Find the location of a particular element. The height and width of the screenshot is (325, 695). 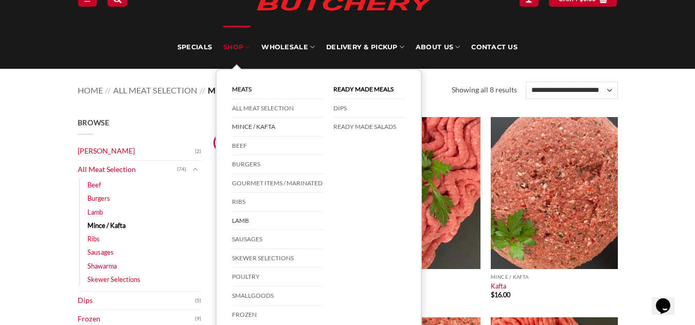

a: SHOP is located at coordinates (237, 47).